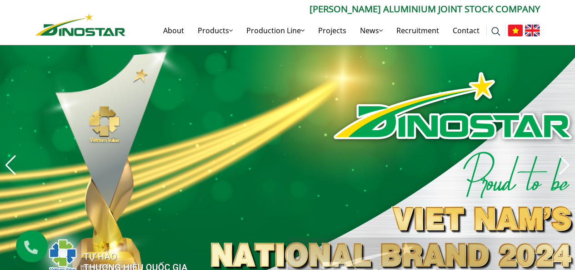  What do you see at coordinates (333, 30) in the screenshot?
I see `a: Projects` at bounding box center [333, 30].